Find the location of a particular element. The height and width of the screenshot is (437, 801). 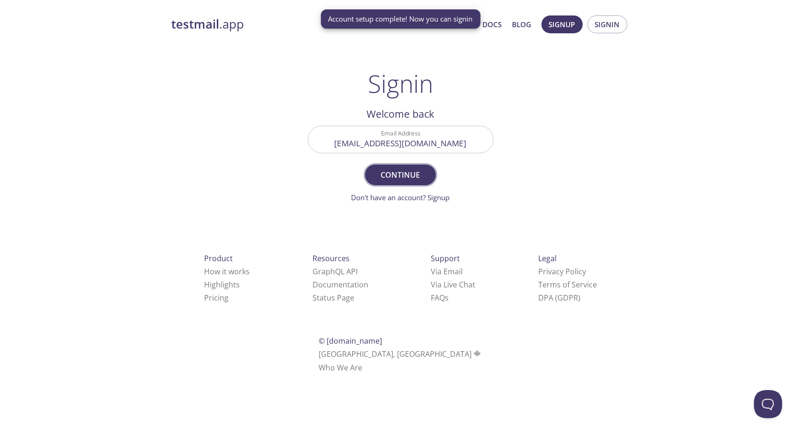

button: Signup is located at coordinates (562, 24).